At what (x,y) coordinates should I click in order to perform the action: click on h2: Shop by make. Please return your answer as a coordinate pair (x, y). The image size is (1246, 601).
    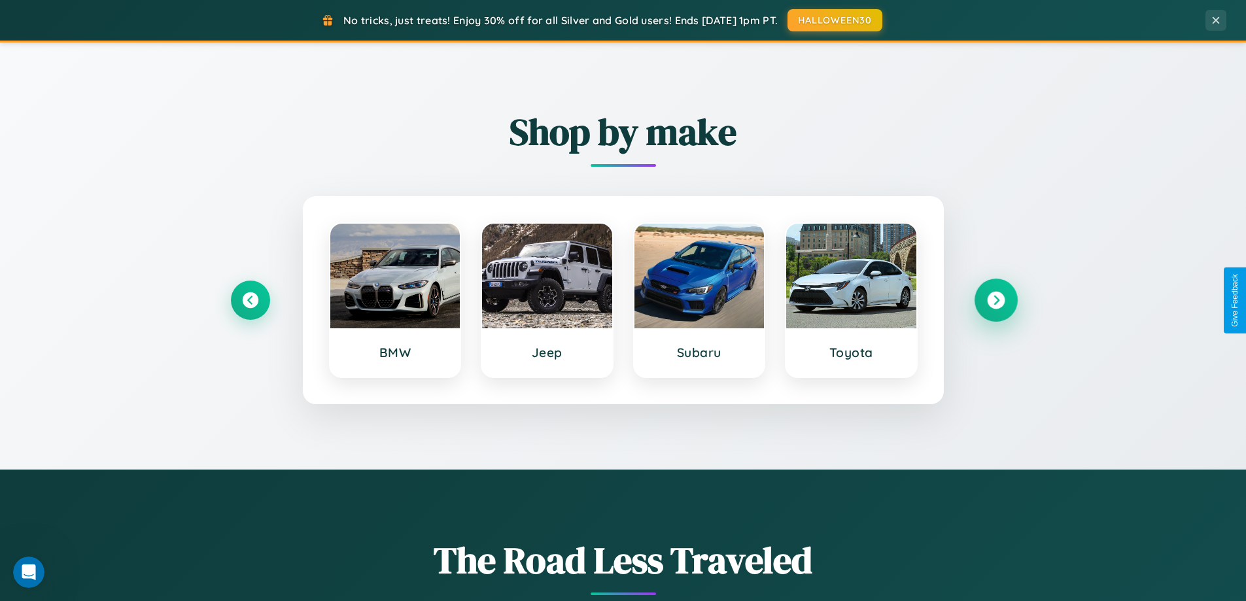
    Looking at the image, I should click on (623, 131).